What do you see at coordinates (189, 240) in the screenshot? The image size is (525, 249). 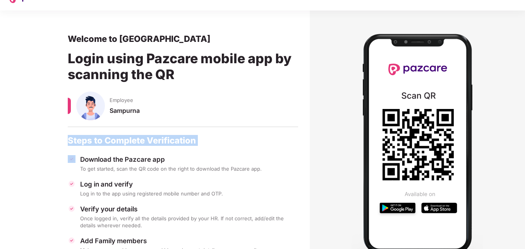 I see `div: Add Family members` at bounding box center [189, 240].